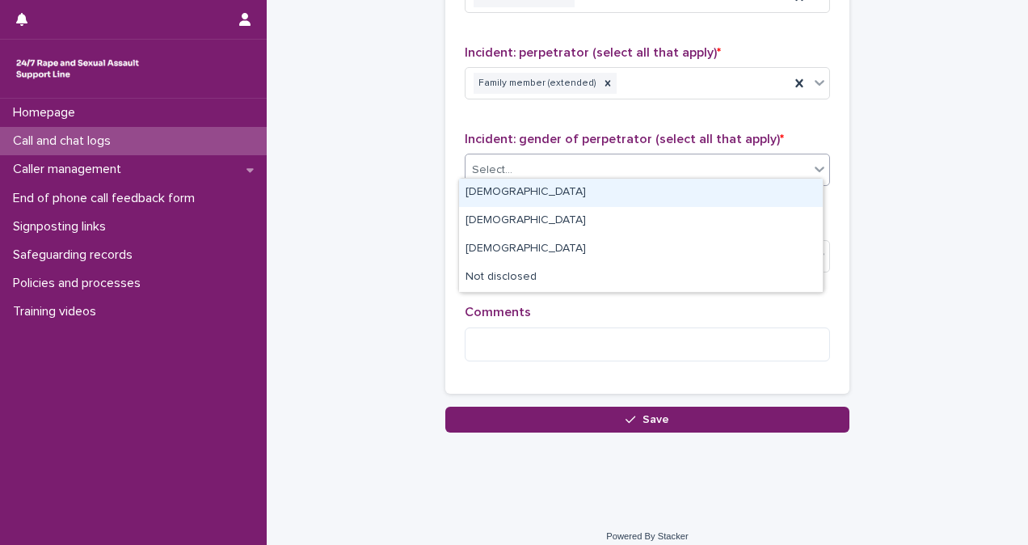  Describe the element at coordinates (593, 53) in the screenshot. I see `span: Incident: perpetrator (select all that apply)` at that location.